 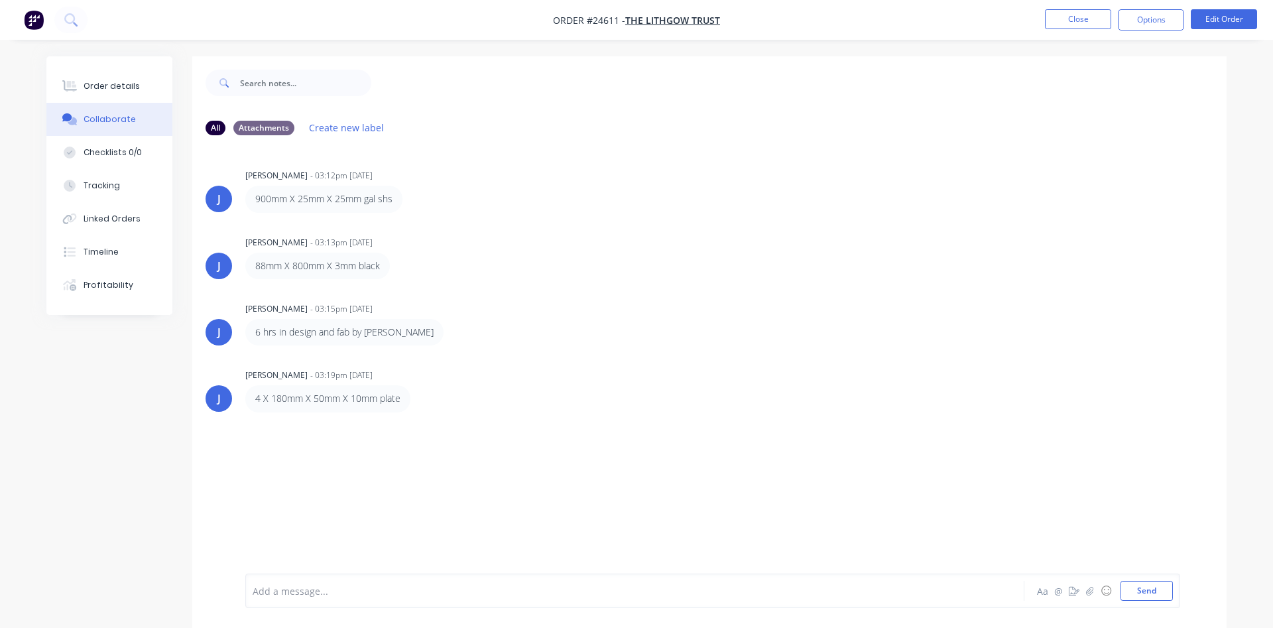 What do you see at coordinates (111, 86) in the screenshot?
I see `div: Order details` at bounding box center [111, 86].